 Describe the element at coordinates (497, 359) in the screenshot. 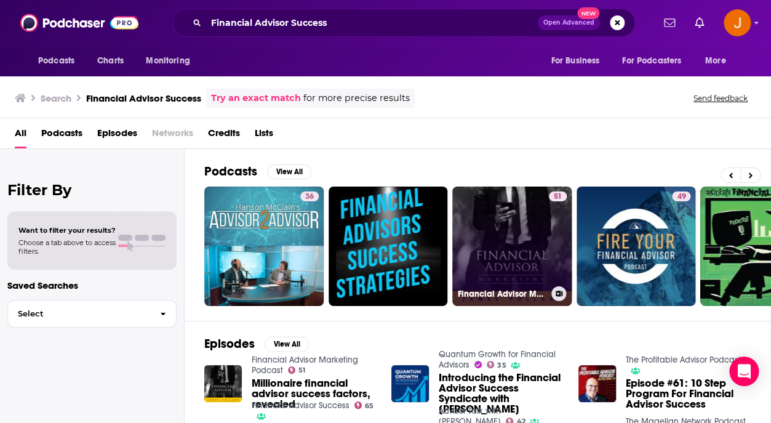

I see `a: Quantum Growth for Financial Advisors` at that location.